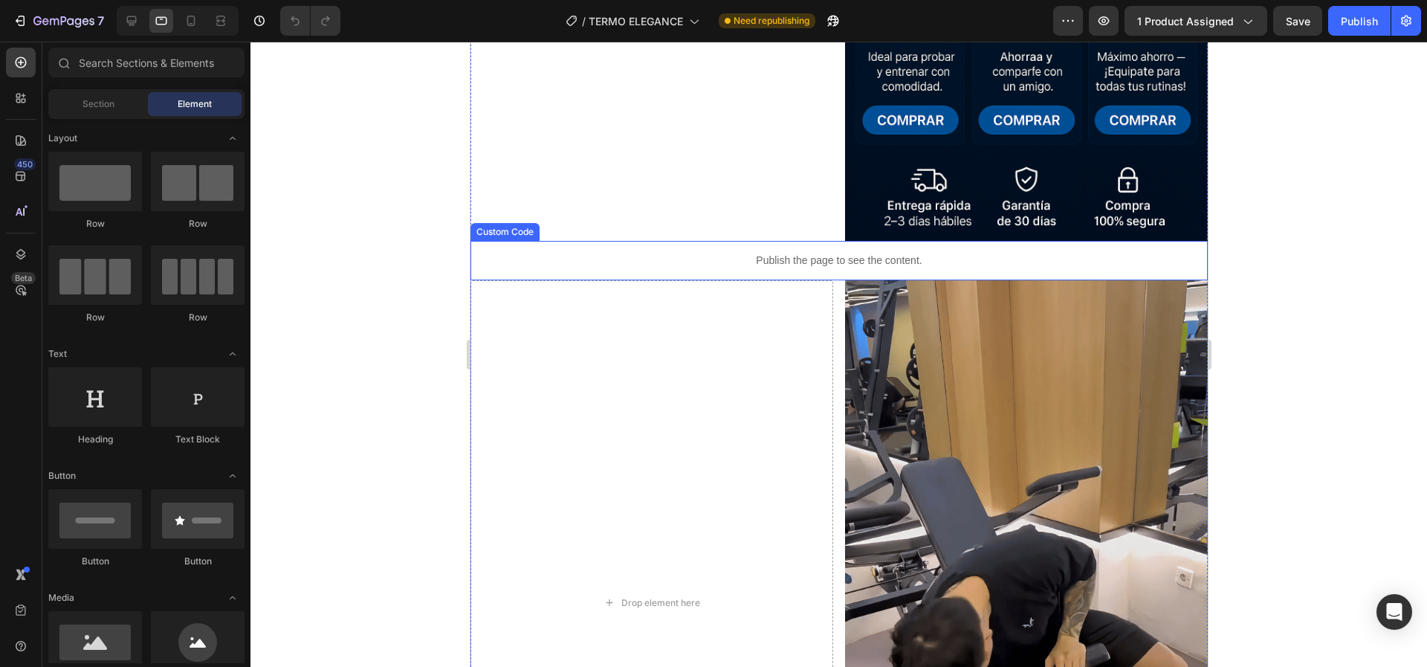 This screenshot has height=667, width=1427. Describe the element at coordinates (61, 598) in the screenshot. I see `span: Media` at that location.